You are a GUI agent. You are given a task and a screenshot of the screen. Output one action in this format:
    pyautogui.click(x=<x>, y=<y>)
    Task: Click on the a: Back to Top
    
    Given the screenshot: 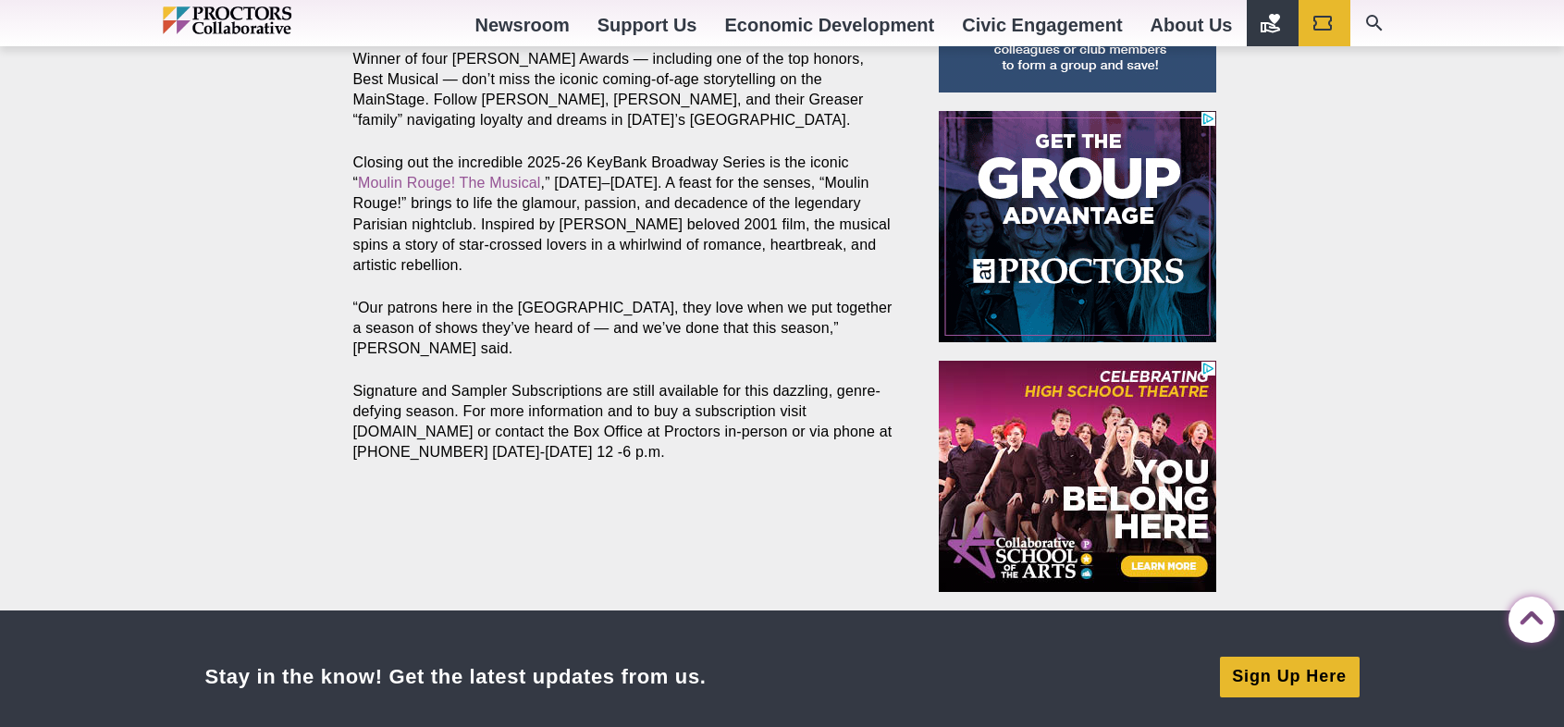 What is the action you would take?
    pyautogui.click(x=1527, y=616)
    